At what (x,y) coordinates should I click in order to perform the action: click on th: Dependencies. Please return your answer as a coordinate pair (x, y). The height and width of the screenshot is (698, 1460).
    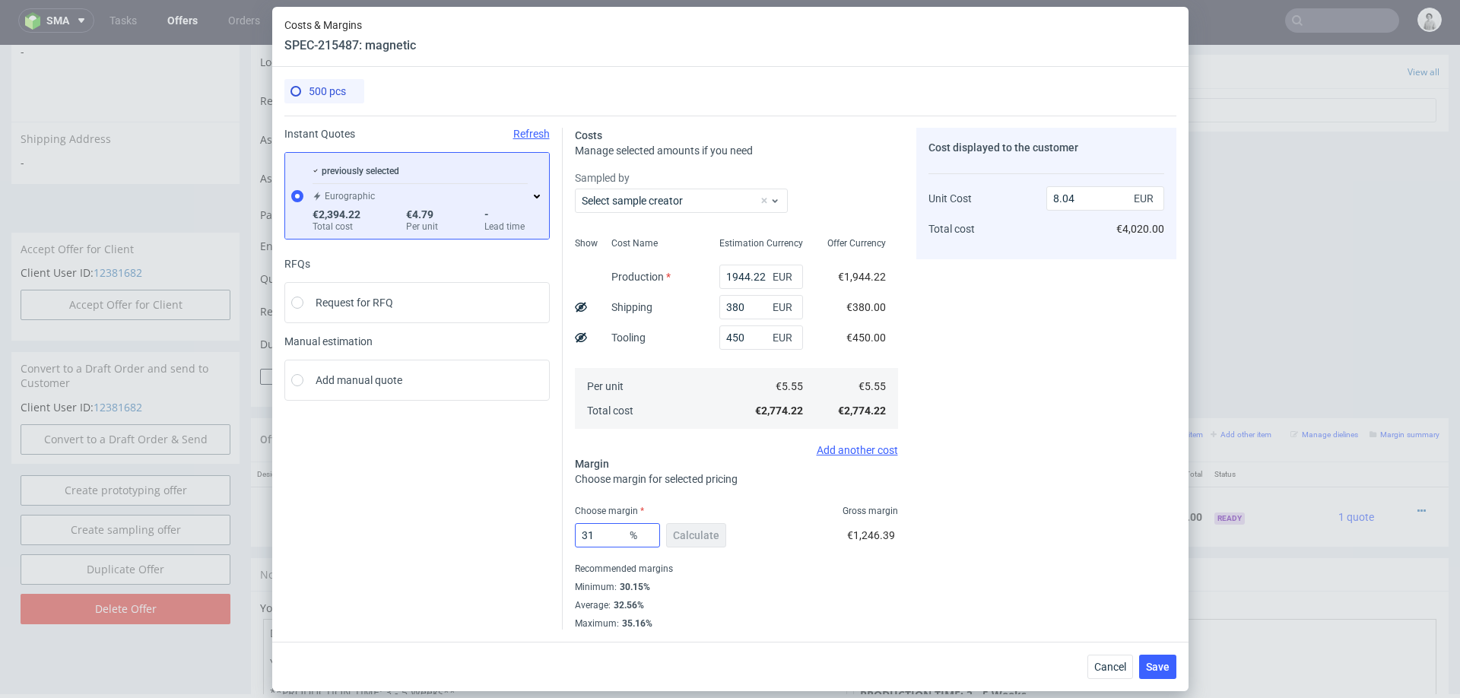
    Looking at the image, I should click on (1041, 429).